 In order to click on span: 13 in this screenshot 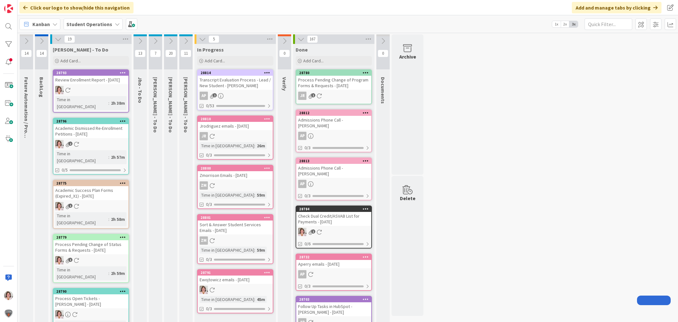, I will do `click(140, 53)`.